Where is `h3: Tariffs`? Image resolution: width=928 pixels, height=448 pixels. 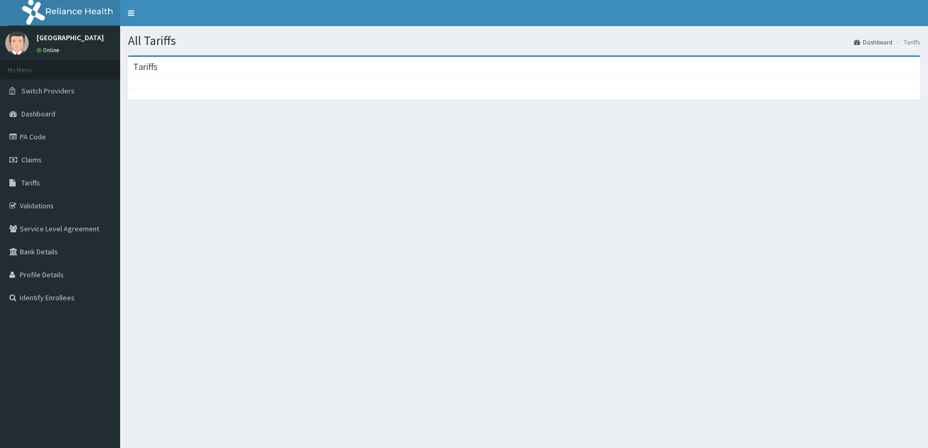
h3: Tariffs is located at coordinates (145, 67).